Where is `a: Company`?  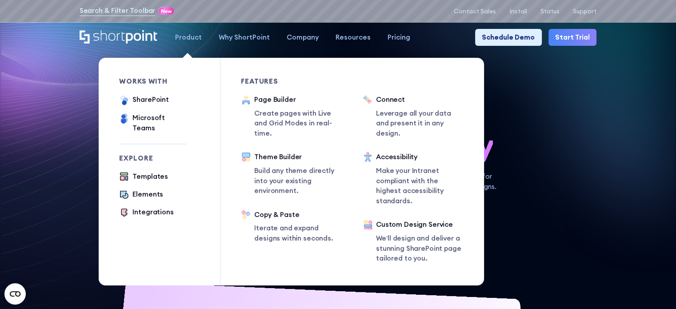
a: Company is located at coordinates (303, 37).